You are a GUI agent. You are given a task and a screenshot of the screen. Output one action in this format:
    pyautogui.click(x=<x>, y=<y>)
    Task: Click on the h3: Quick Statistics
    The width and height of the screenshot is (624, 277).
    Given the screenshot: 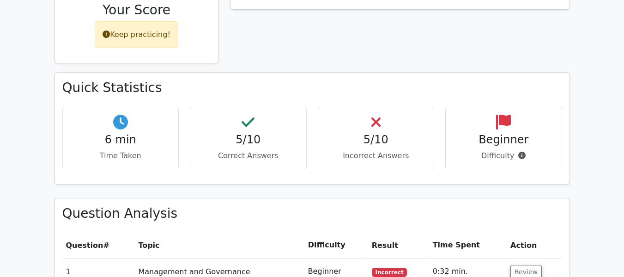 What is the action you would take?
    pyautogui.click(x=312, y=88)
    